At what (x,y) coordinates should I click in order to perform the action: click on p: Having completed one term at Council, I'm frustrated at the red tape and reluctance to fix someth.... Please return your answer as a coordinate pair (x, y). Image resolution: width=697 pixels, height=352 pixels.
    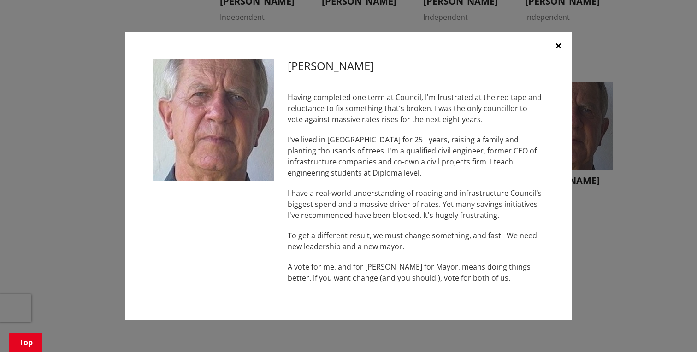
    Looking at the image, I should click on (416, 108).